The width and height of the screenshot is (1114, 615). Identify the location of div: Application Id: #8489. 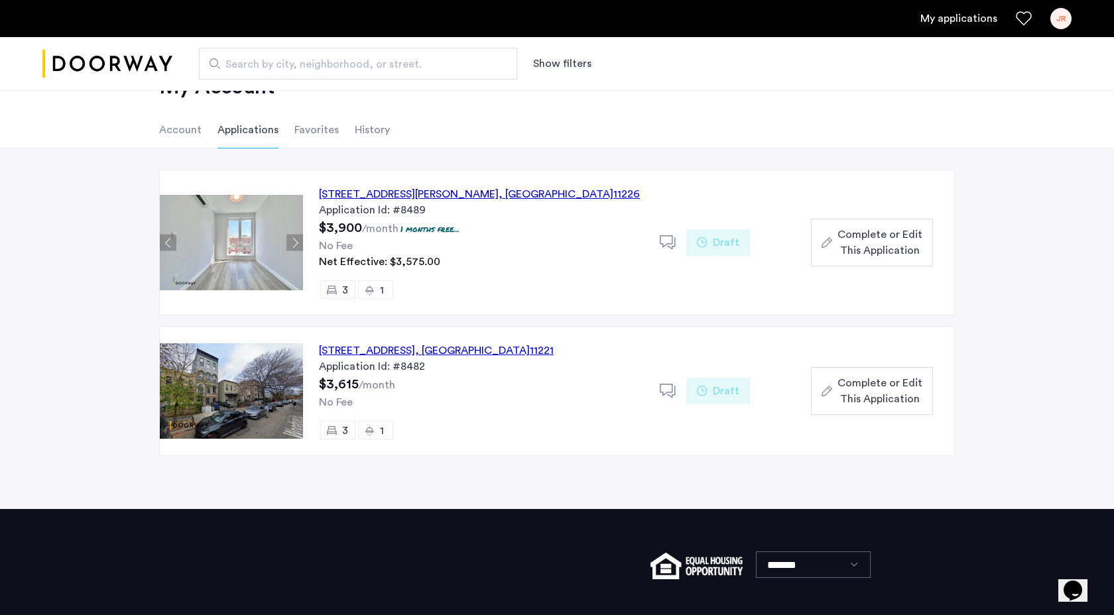
(481, 210).